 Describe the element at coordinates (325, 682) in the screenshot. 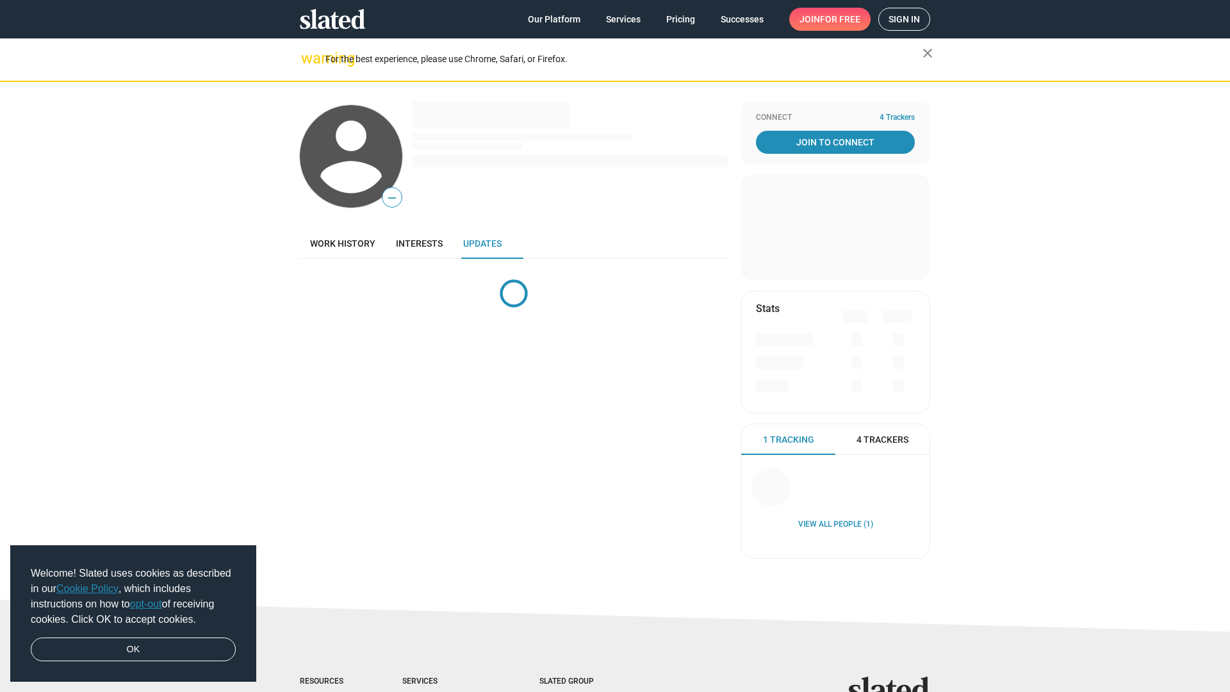

I see `div: Resources` at that location.